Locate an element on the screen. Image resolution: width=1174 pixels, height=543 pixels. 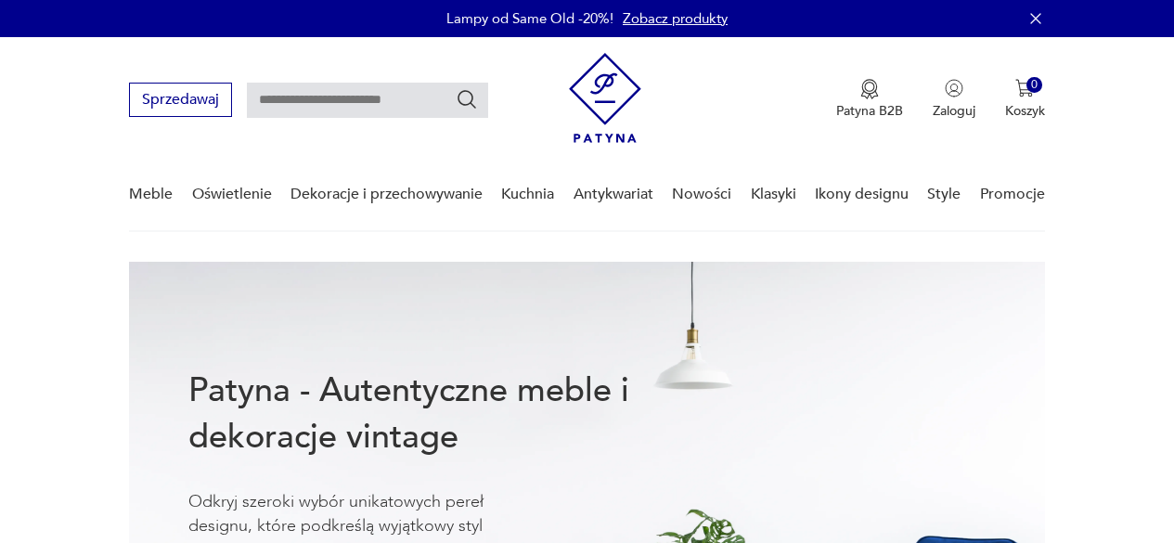
a: Ikona medaluPatyna B2B is located at coordinates (870, 99).